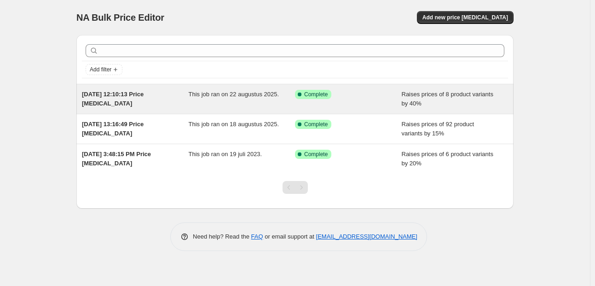  Describe the element at coordinates (100, 70) in the screenshot. I see `span: Add filter` at that location.